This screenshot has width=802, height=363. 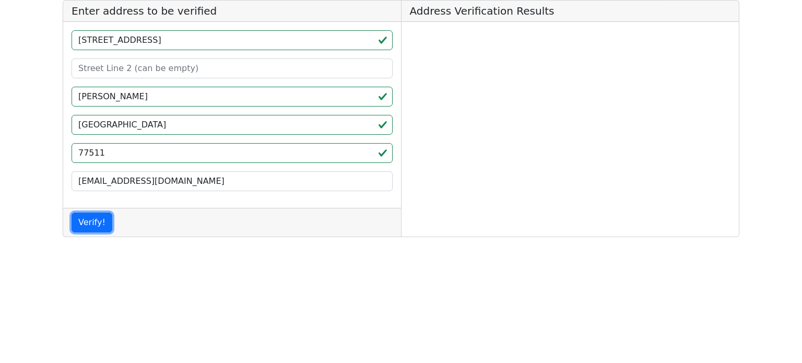 What do you see at coordinates (232, 153) in the screenshot?
I see `input: ZIP code 5 or 5+4` at bounding box center [232, 153].